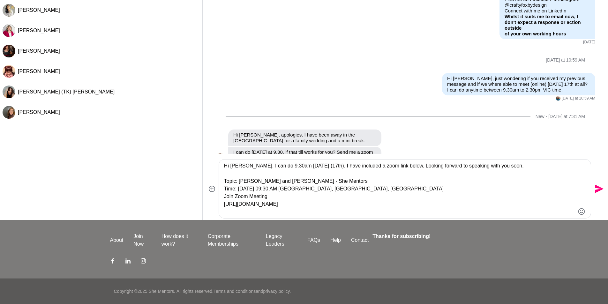 The height and width of the screenshot is (304, 608). Describe the element at coordinates (276, 291) in the screenshot. I see `a: privacy policy` at that location.